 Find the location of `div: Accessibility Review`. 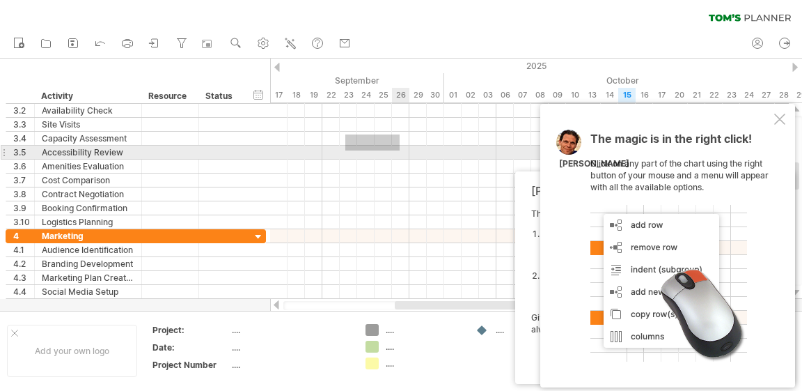

div: Accessibility Review is located at coordinates (88, 152).